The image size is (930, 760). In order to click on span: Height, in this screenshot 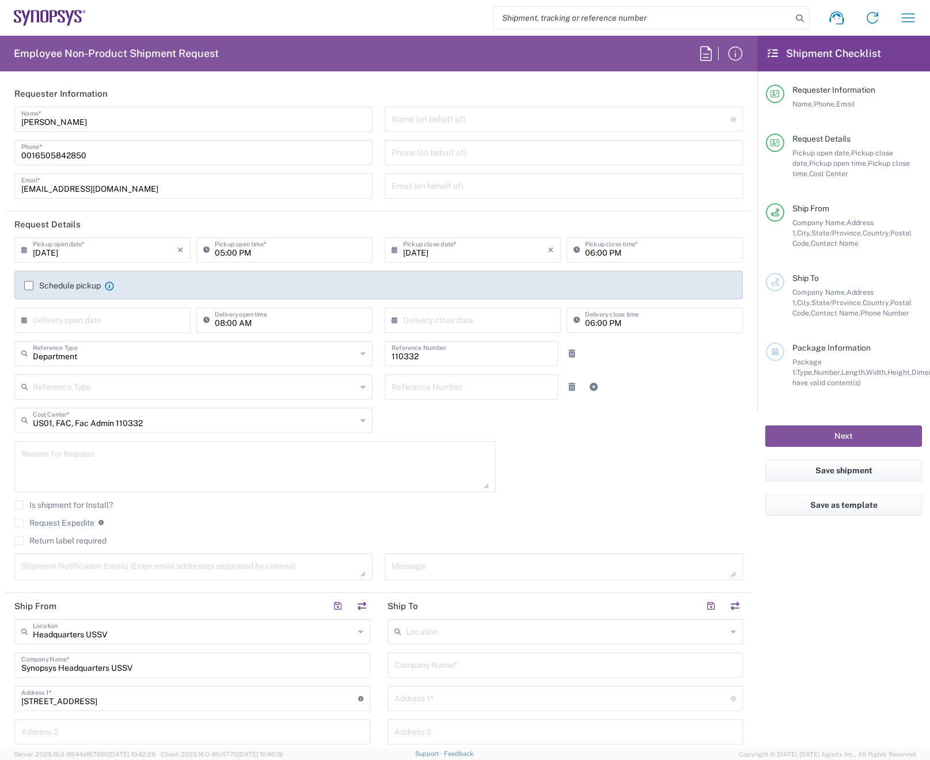, I will do `click(899, 372)`.